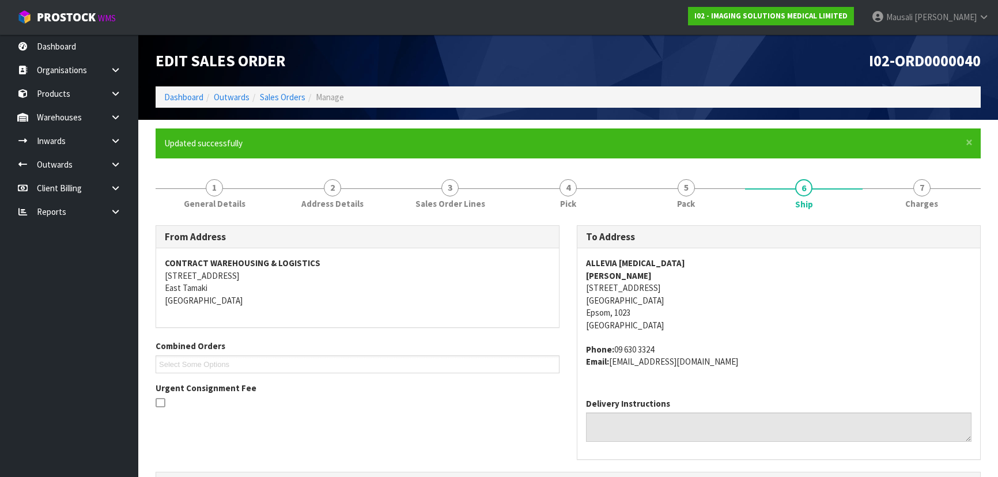  What do you see at coordinates (600, 349) in the screenshot?
I see `strong: phone` at bounding box center [600, 349].